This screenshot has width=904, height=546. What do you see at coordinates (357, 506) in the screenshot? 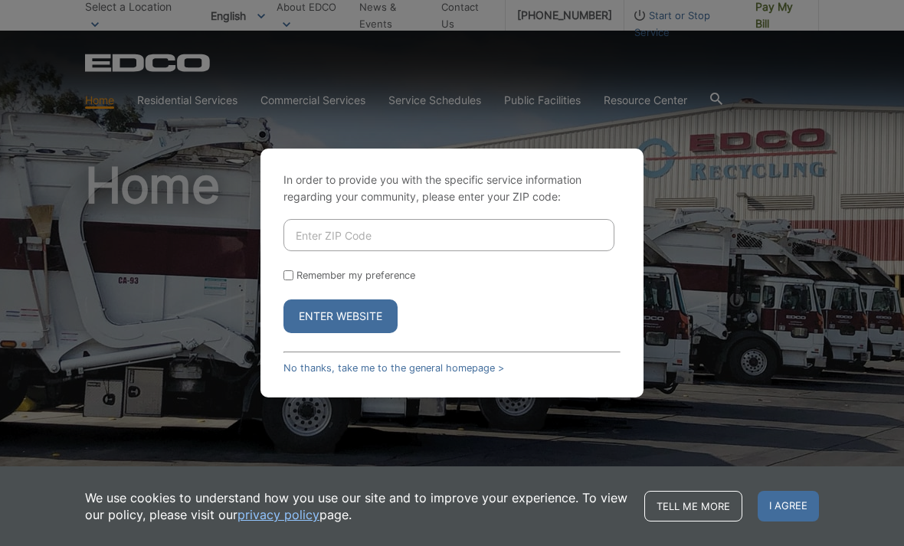
I see `p: We use cookies to understand how you use our site and to improve your experience. To view our pol...` at bounding box center [357, 506].